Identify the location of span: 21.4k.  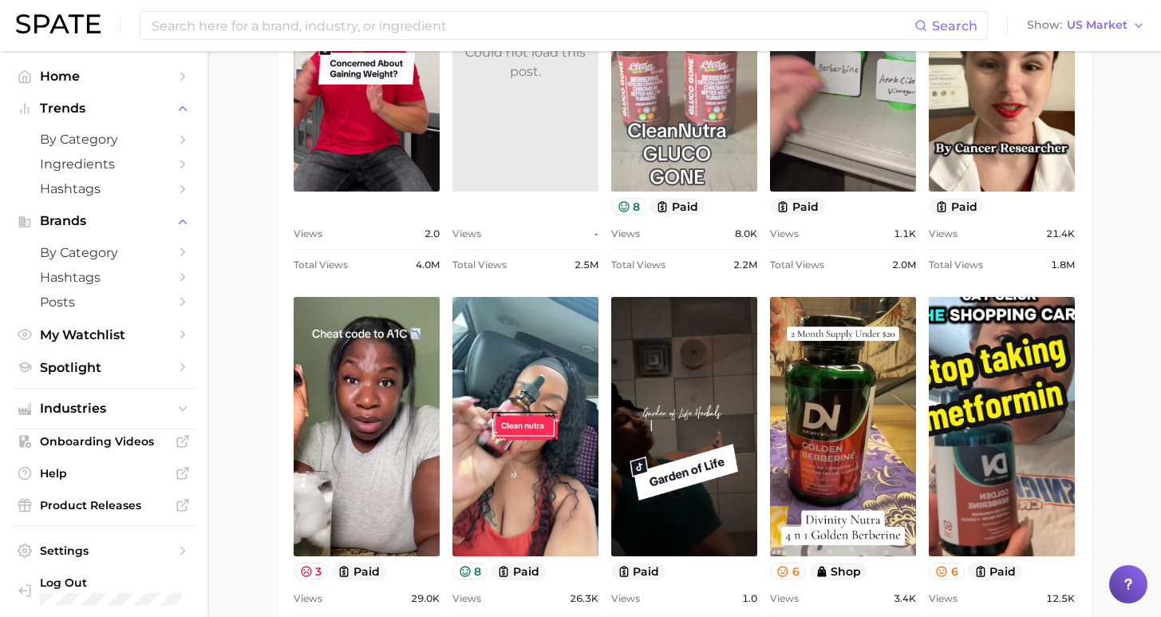
(1061, 234).